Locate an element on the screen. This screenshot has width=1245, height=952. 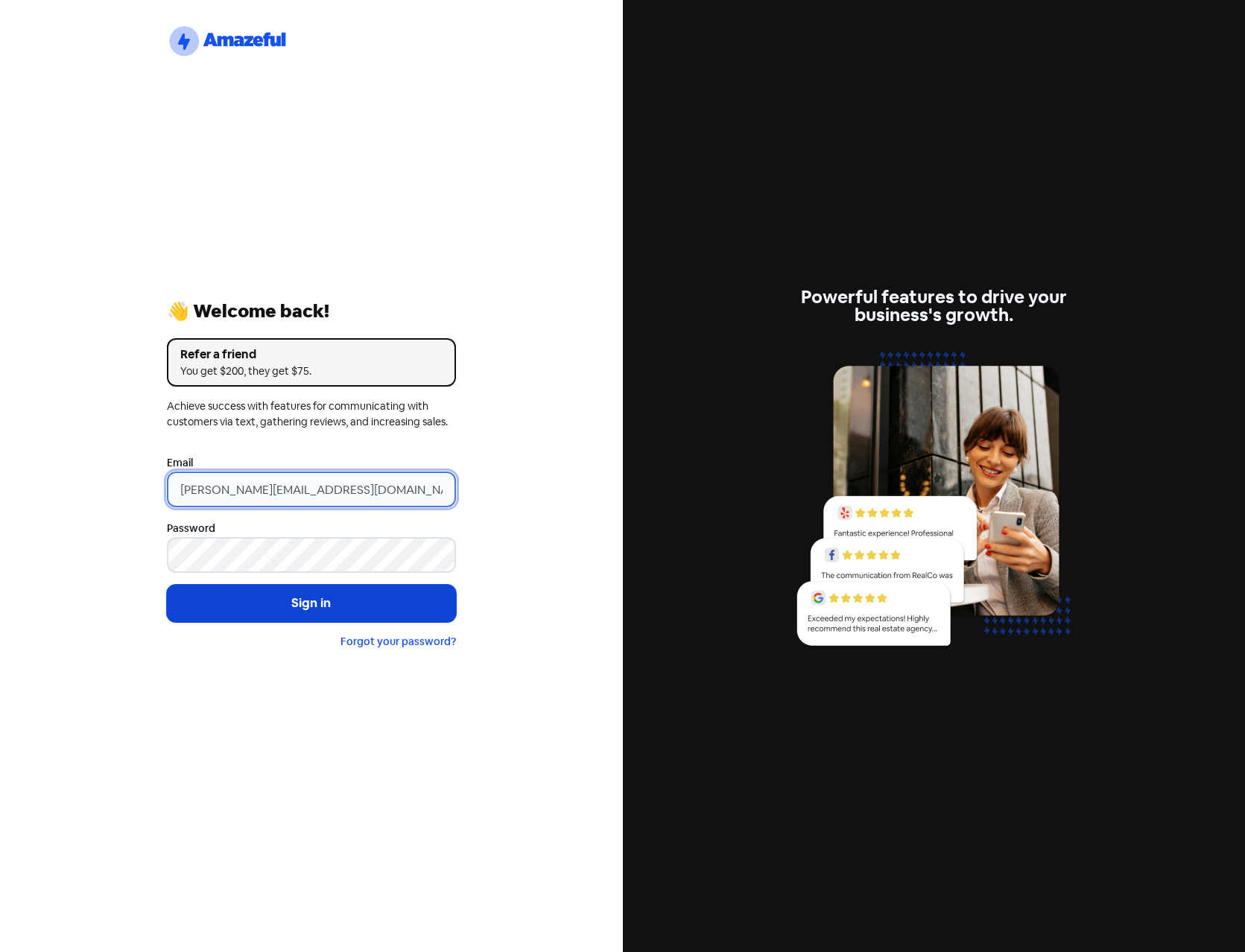
div: 👋 Welcome back! is located at coordinates (311, 311).